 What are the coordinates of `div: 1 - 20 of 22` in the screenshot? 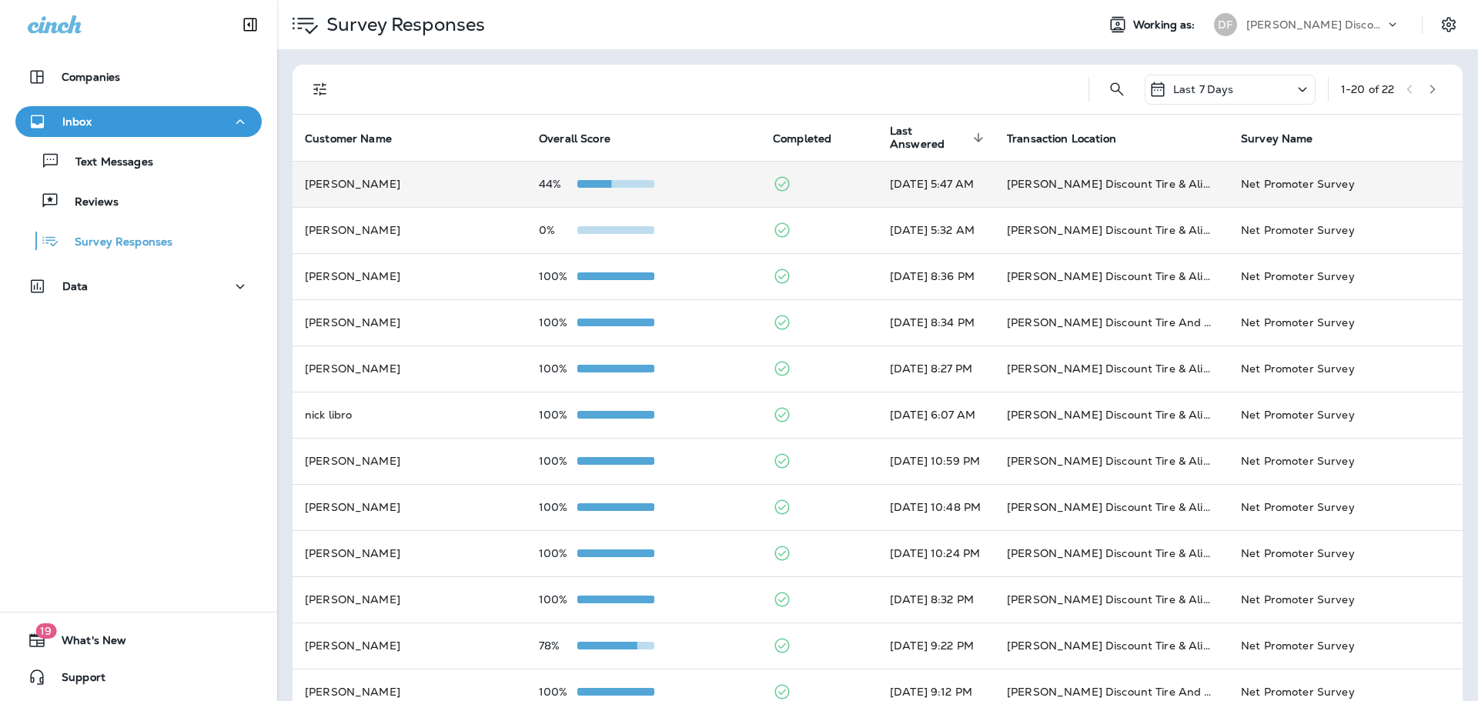 It's located at (1367, 89).